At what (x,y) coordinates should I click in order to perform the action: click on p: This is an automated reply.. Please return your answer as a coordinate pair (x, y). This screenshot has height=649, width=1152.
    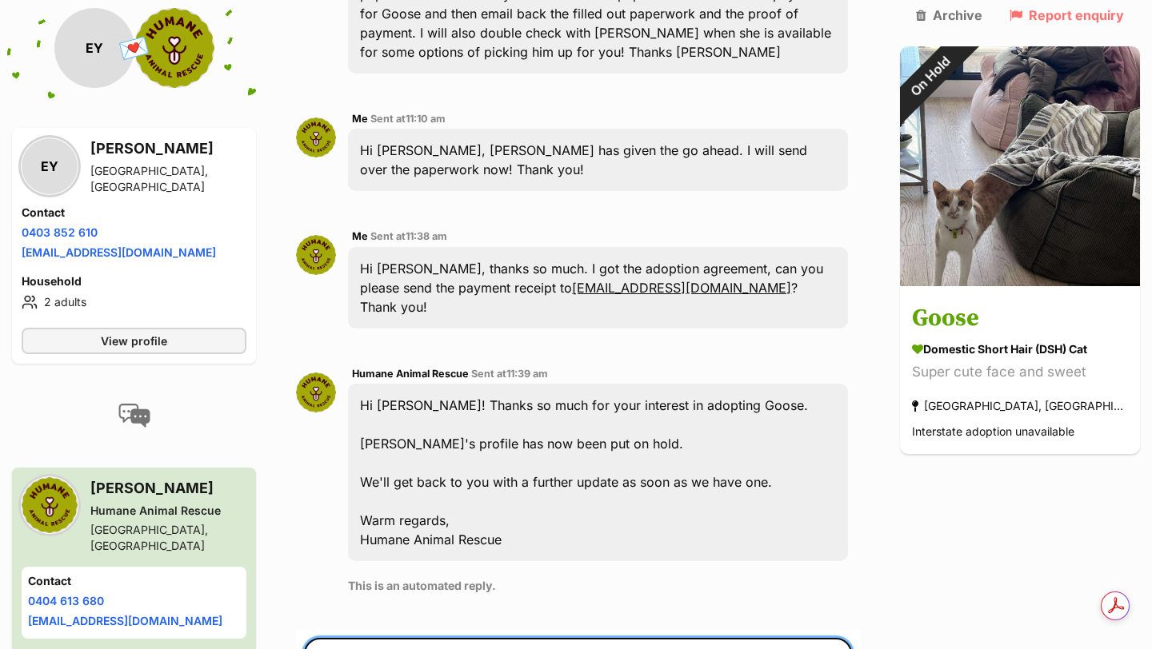
    Looking at the image, I should click on (597, 585).